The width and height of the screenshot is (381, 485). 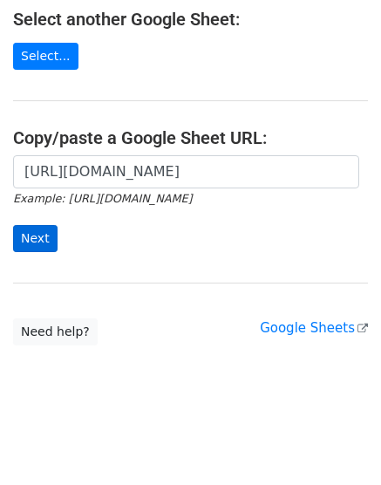 What do you see at coordinates (314, 328) in the screenshot?
I see `a: Google Sheets` at bounding box center [314, 328].